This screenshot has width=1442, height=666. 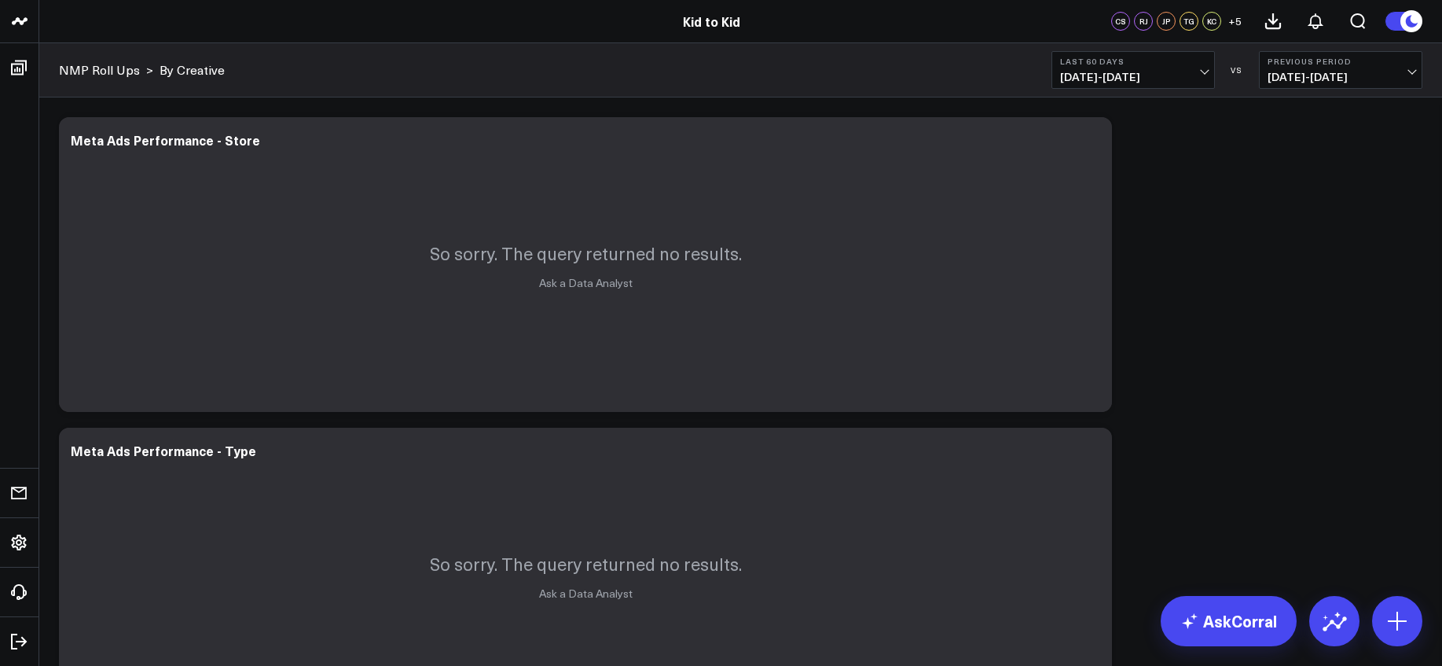 What do you see at coordinates (1341, 61) in the screenshot?
I see `b: Previous Period` at bounding box center [1341, 61].